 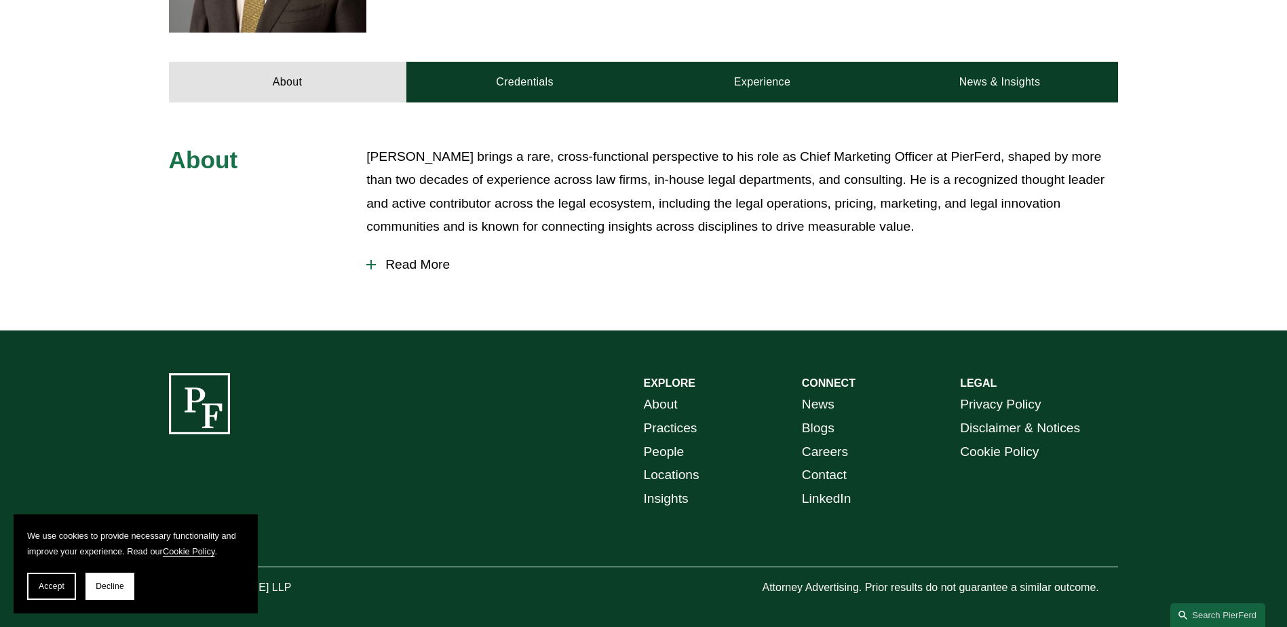 I want to click on button: Decline, so click(x=110, y=586).